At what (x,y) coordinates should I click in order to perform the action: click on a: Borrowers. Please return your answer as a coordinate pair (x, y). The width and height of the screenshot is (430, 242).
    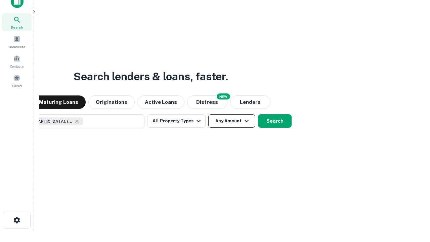
    Looking at the image, I should click on (17, 42).